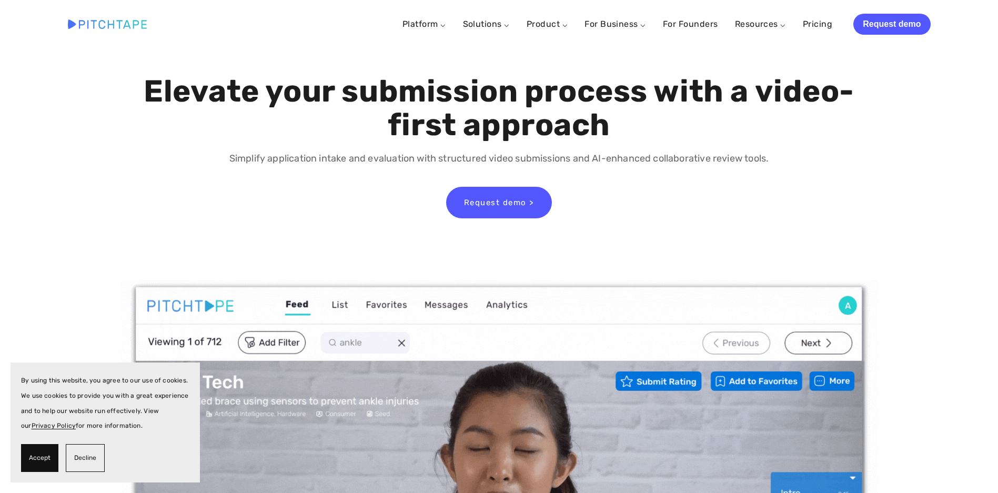  What do you see at coordinates (817, 24) in the screenshot?
I see `a: Pricing` at bounding box center [817, 24].